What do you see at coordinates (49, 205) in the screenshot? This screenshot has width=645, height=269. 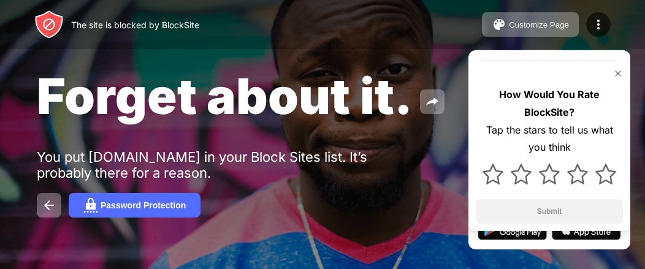 I see `img: back.svg` at bounding box center [49, 205].